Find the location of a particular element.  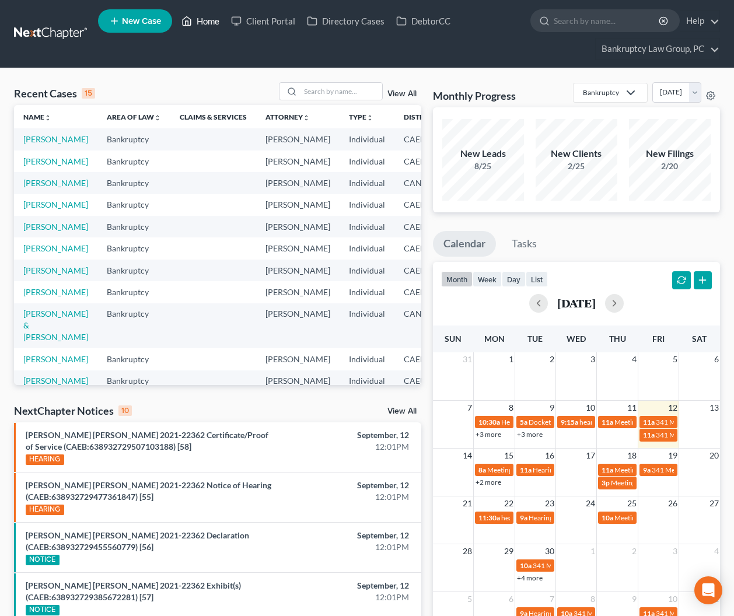

span: 10a is located at coordinates (526, 566).